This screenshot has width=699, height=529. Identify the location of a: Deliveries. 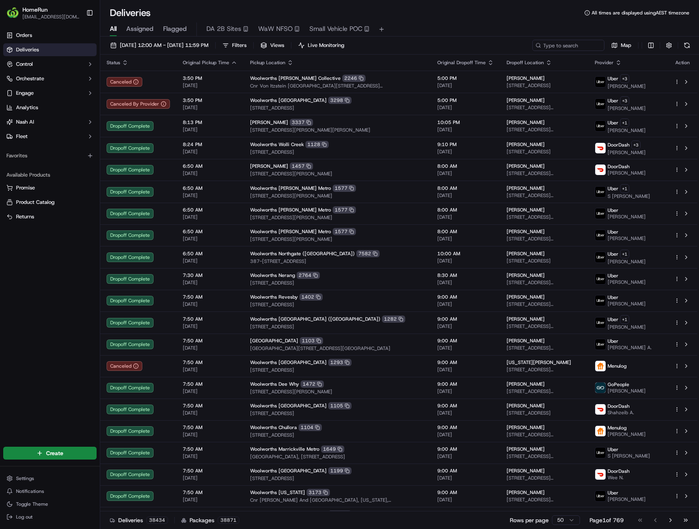
(50, 50).